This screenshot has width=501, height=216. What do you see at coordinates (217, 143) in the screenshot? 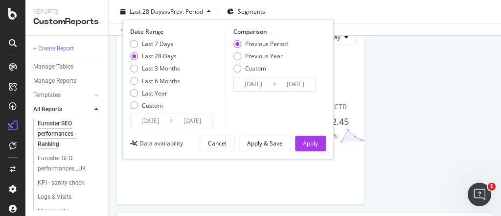
I see `div: Cancel` at bounding box center [217, 143].